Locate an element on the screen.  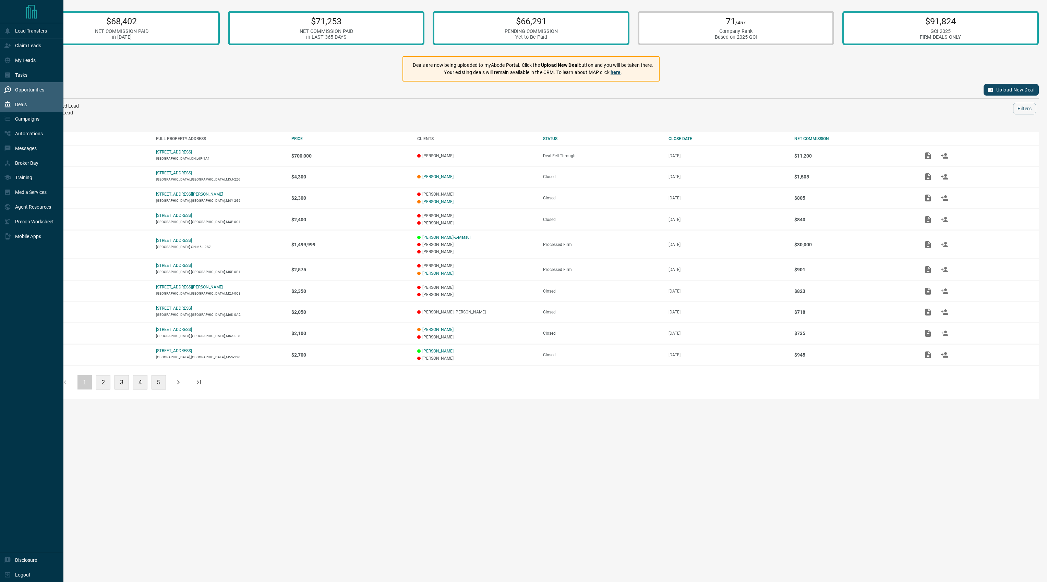
div: in LAST 365 DAYS is located at coordinates (326, 37).